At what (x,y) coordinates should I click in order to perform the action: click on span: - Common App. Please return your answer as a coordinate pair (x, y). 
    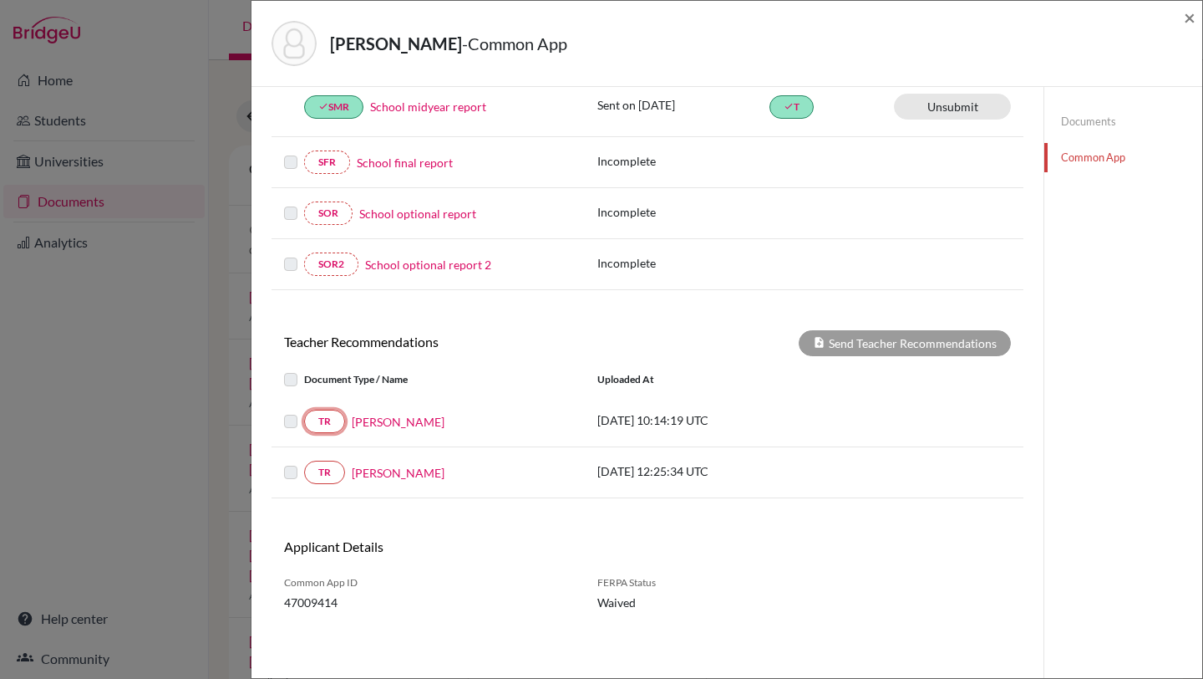
    Looking at the image, I should click on (515, 43).